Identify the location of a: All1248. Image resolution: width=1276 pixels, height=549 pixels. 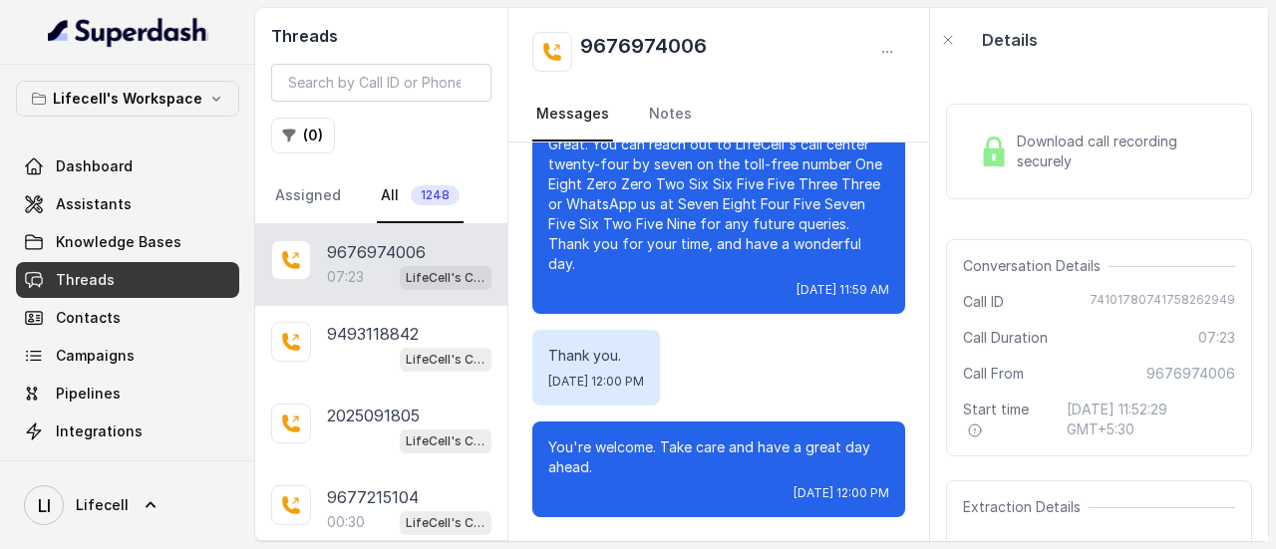
(420, 196).